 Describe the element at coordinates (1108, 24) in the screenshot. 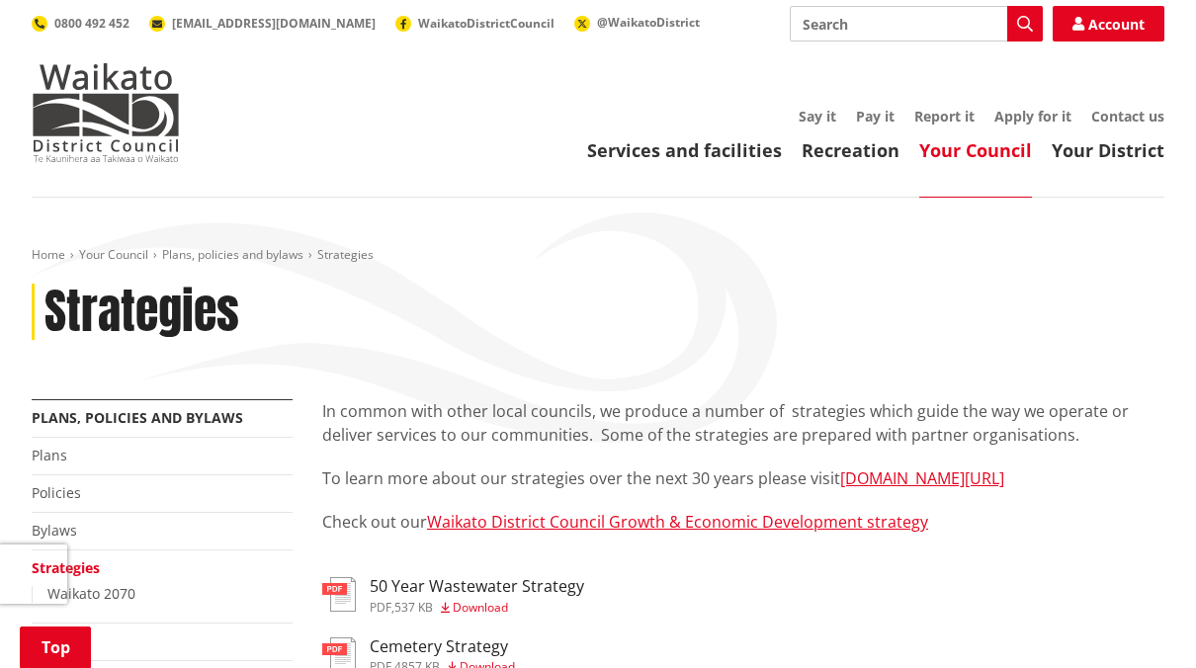

I see `a: Account` at that location.